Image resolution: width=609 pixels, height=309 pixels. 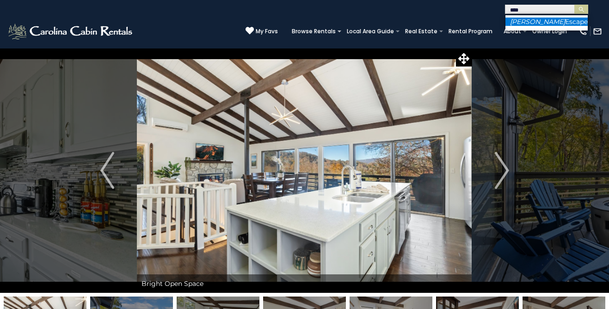 What do you see at coordinates (597, 31) in the screenshot?
I see `img: mail-regular-white.png` at bounding box center [597, 31].